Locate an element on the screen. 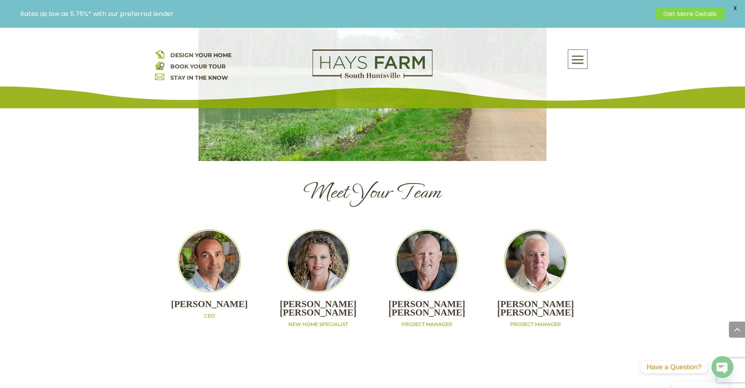  span: DESIGN YOUR HOME is located at coordinates (201, 55).